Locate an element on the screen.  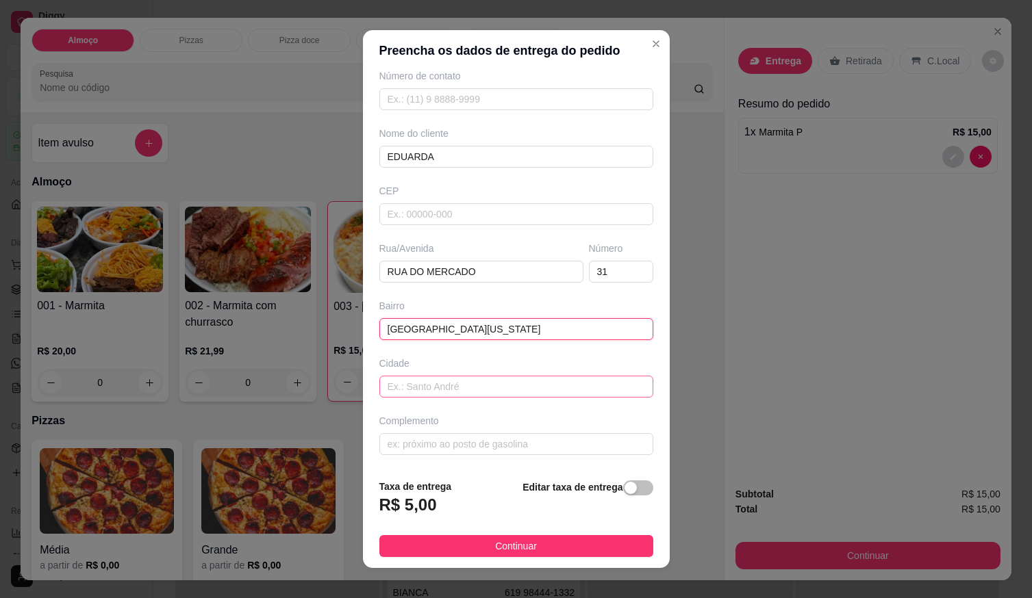
div: Complemento is located at coordinates (516, 421).